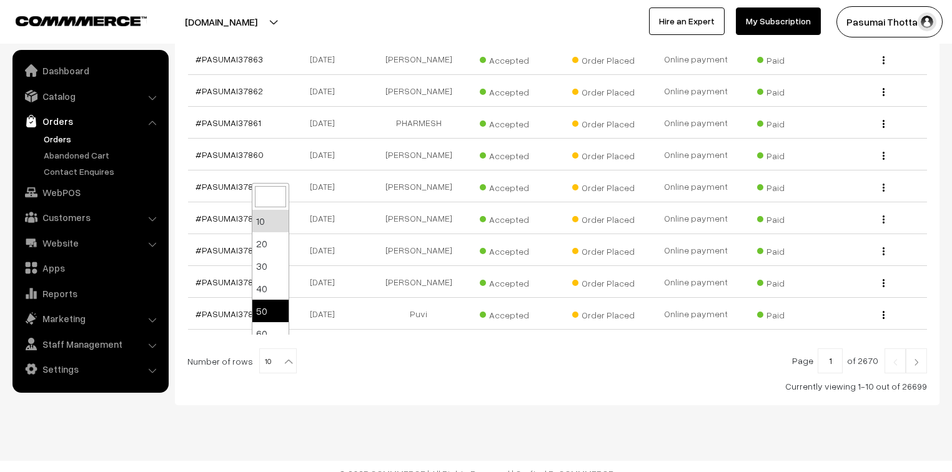 The width and height of the screenshot is (952, 472). Describe the element at coordinates (271, 221) in the screenshot. I see `li: 10` at that location.